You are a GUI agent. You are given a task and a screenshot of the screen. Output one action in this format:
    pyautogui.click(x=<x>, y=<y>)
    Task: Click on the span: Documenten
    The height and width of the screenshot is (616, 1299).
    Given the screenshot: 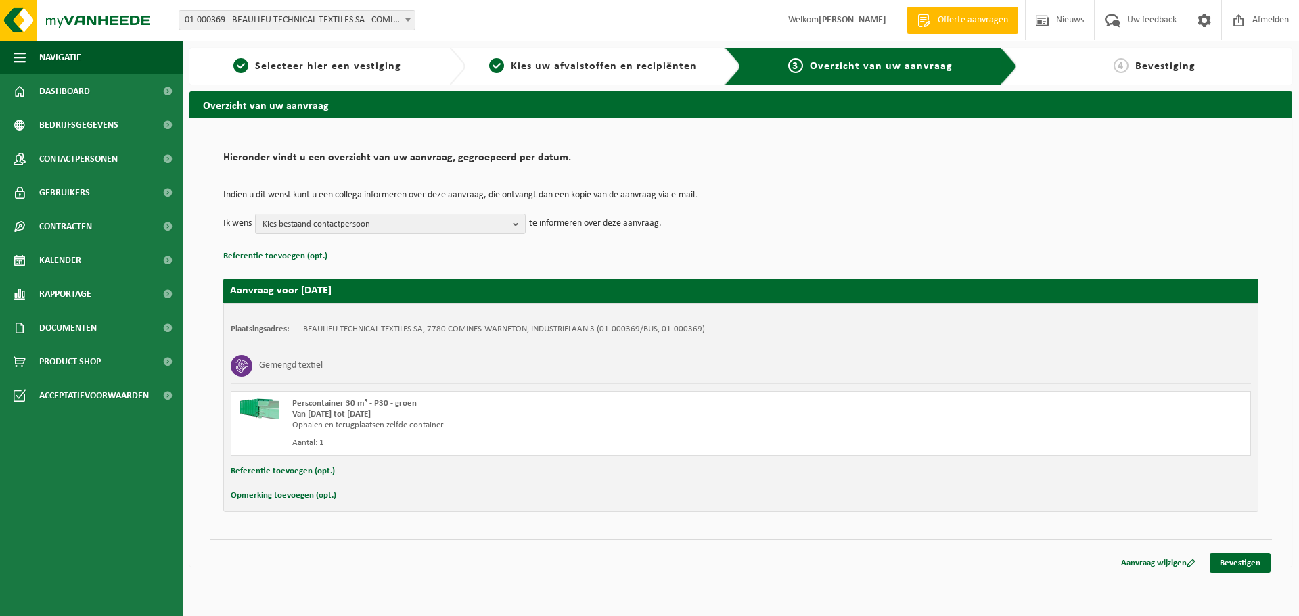 What is the action you would take?
    pyautogui.click(x=68, y=328)
    